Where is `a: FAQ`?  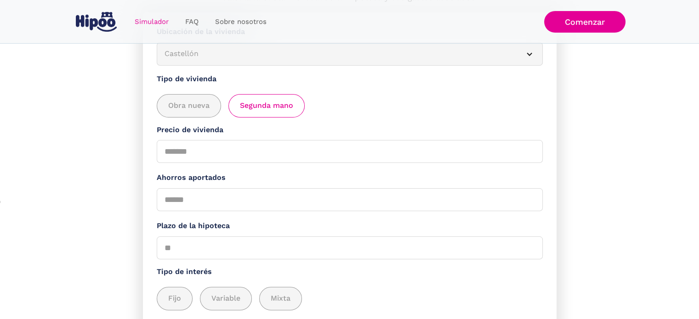 a: FAQ is located at coordinates (192, 22).